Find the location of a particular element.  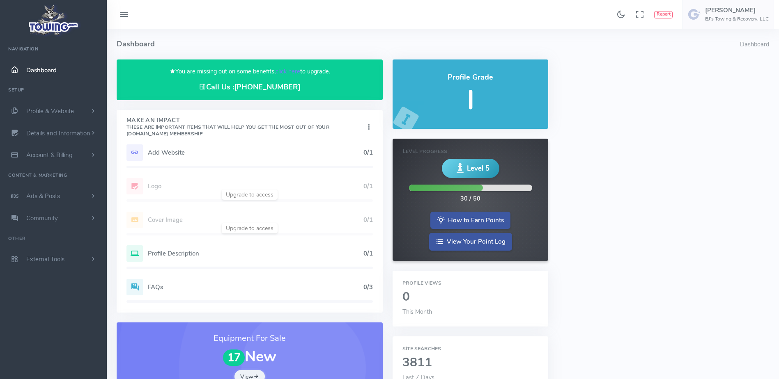

h6: BJ’s Towing & Recovery, LLC is located at coordinates (737, 19).